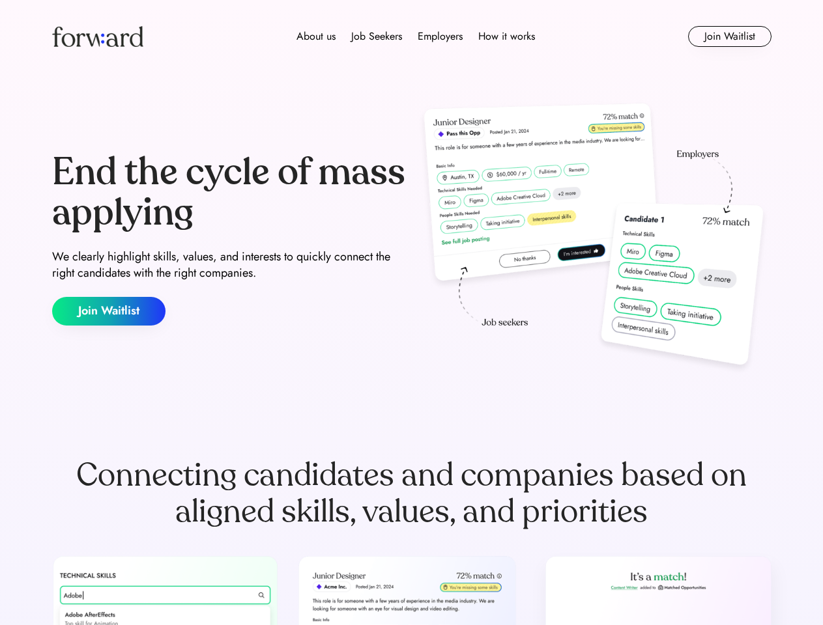 The image size is (823, 625). What do you see at coordinates (377, 36) in the screenshot?
I see `div: Job Seekers` at bounding box center [377, 36].